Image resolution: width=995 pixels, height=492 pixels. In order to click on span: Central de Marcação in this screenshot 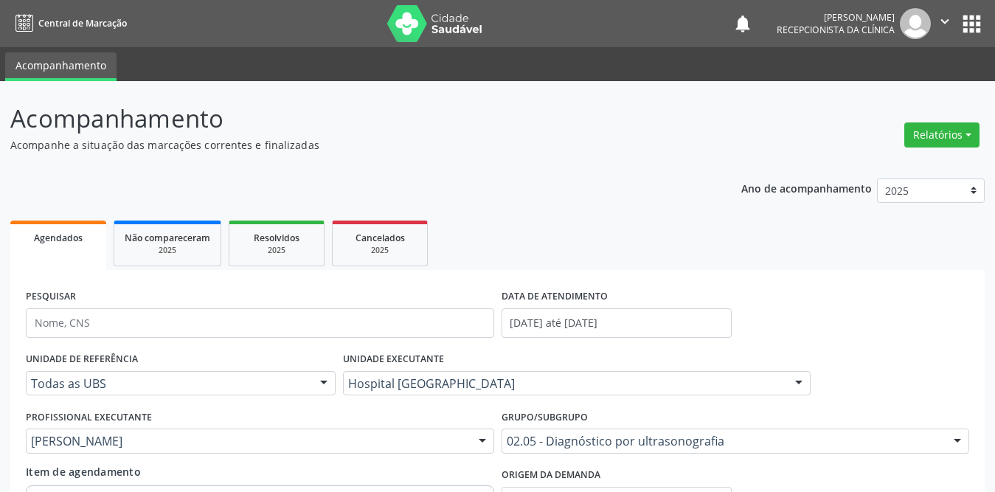, I will do `click(83, 23)`.